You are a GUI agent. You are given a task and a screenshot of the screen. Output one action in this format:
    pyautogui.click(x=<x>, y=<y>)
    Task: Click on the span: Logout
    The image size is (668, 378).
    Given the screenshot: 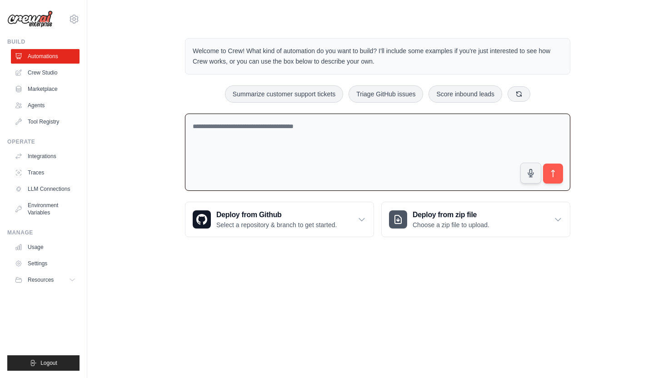 What is the action you would take?
    pyautogui.click(x=49, y=363)
    